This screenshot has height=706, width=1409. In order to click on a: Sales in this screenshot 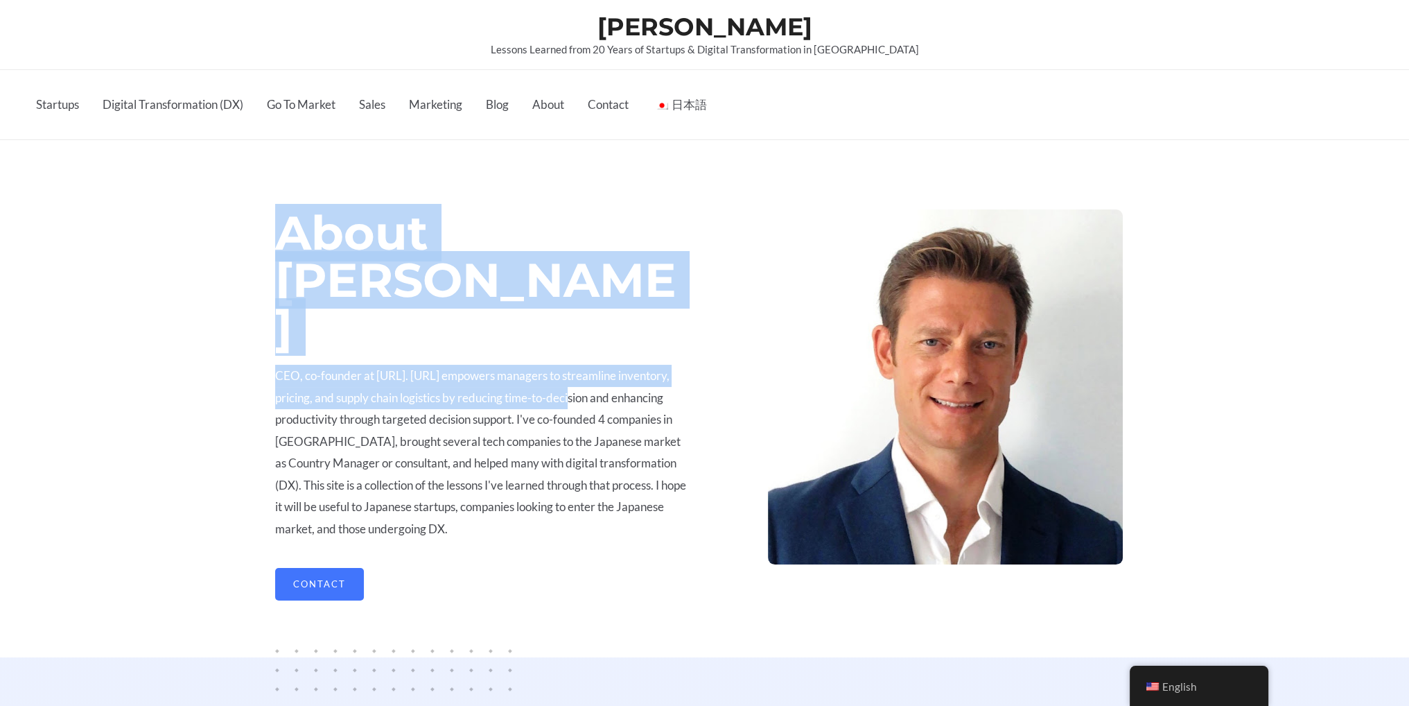, I will do `click(372, 105)`.